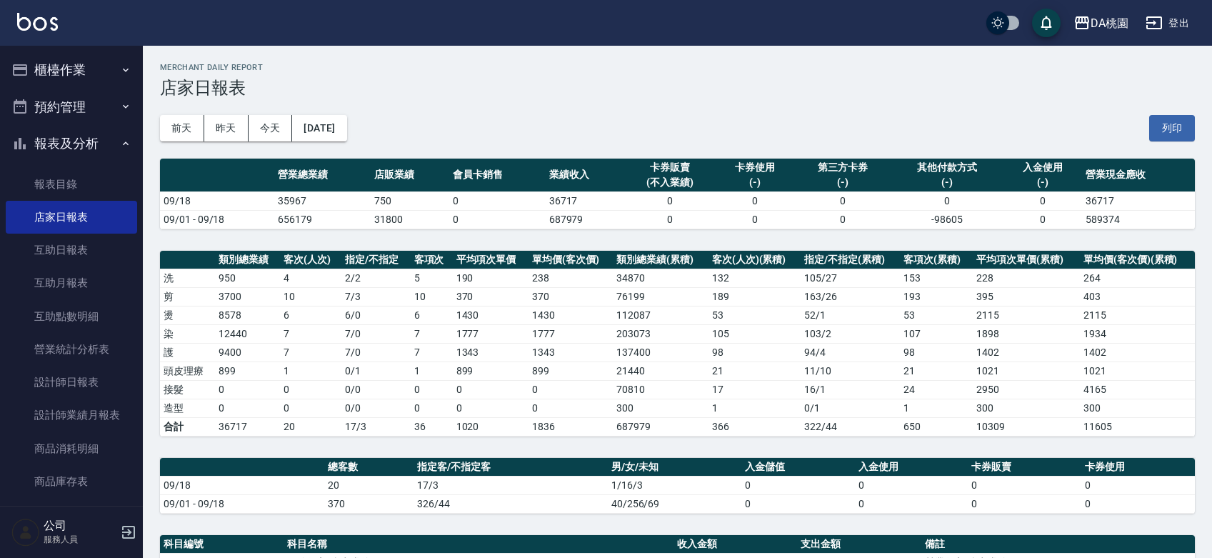  Describe the element at coordinates (410, 175) in the screenshot. I see `th: 店販業績` at that location.